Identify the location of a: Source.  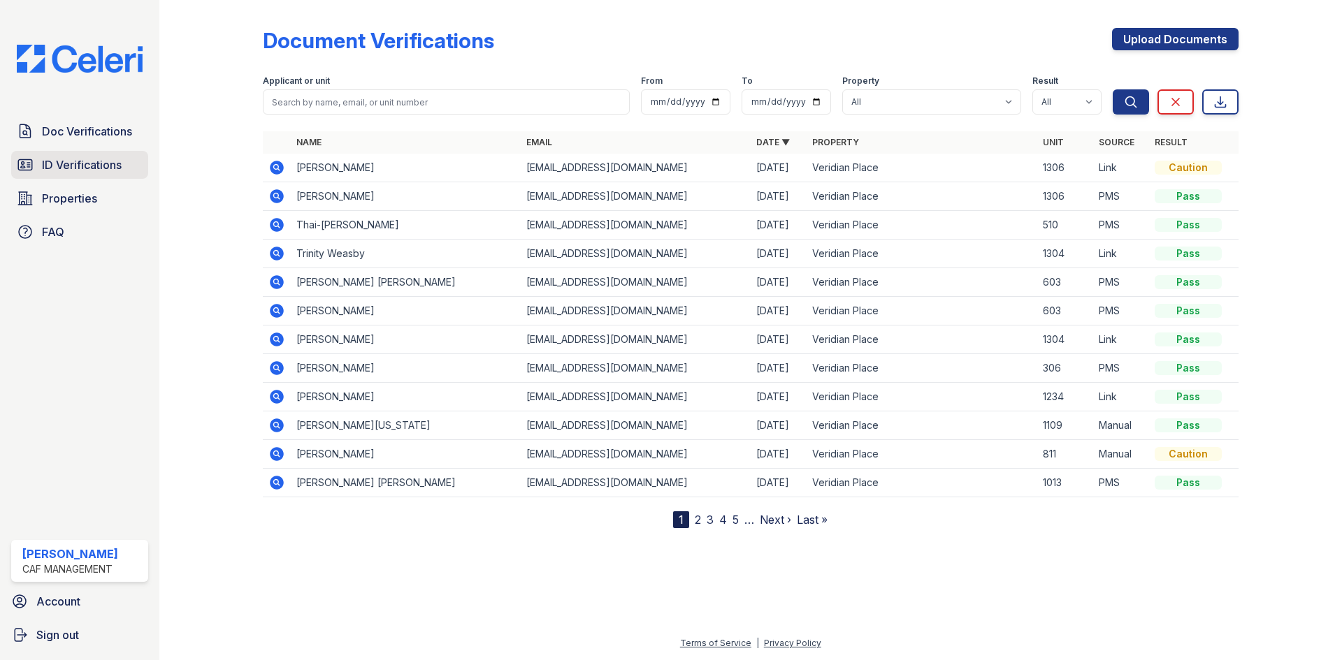
(1116, 142).